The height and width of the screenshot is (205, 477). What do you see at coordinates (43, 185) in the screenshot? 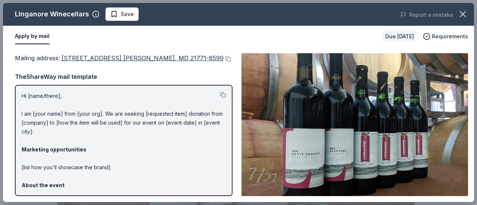
I see `strong: About the event` at bounding box center [43, 185].